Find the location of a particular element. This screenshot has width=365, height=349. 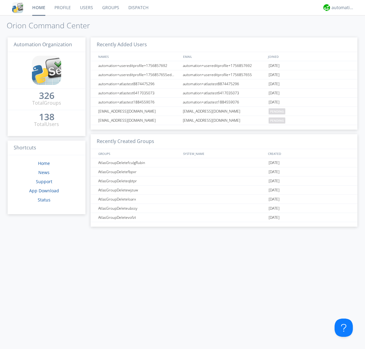

div: AtlasGroupDeletefbpxr is located at coordinates (139, 172).